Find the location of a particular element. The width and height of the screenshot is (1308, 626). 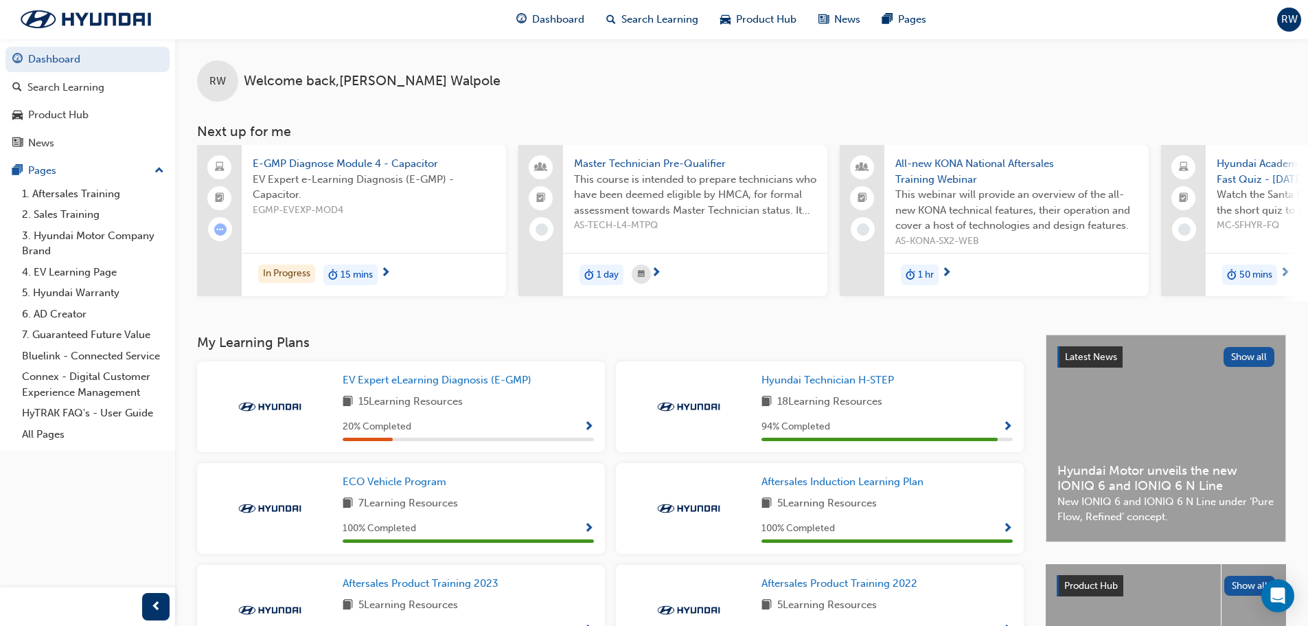

a: All Pages is located at coordinates (93, 434).